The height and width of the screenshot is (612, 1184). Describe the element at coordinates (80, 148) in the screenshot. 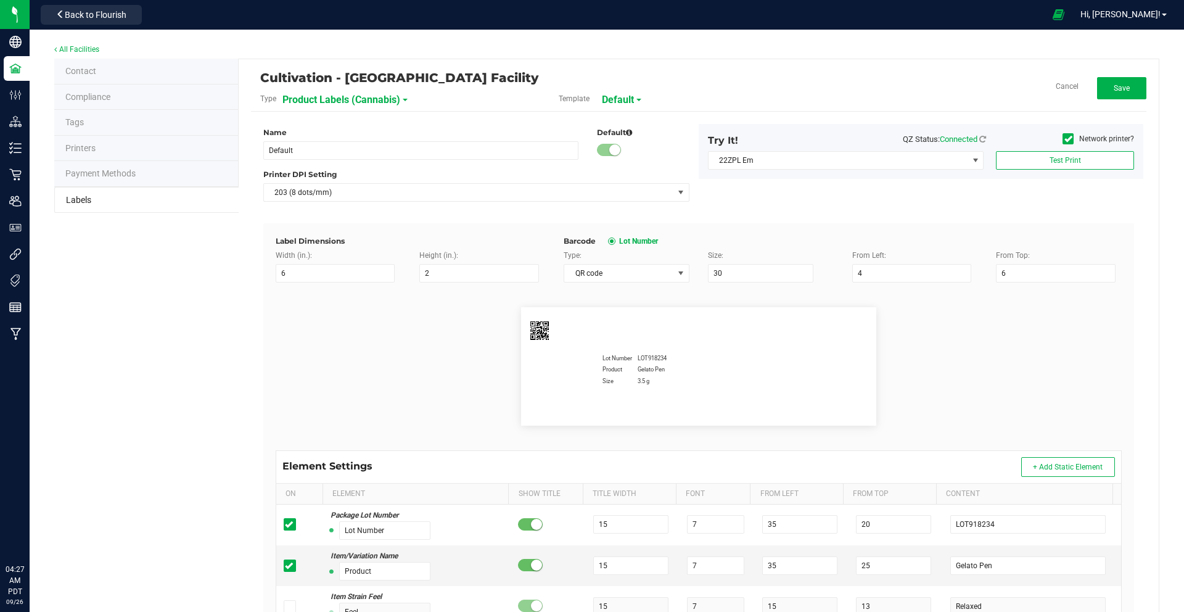

I see `span: Printers` at that location.